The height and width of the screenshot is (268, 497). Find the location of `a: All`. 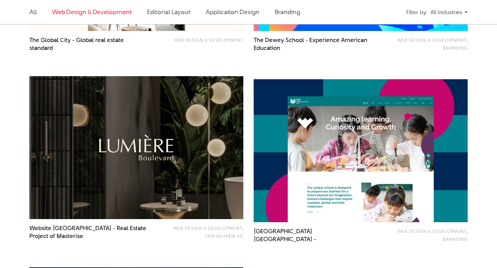

a: All is located at coordinates (33, 12).